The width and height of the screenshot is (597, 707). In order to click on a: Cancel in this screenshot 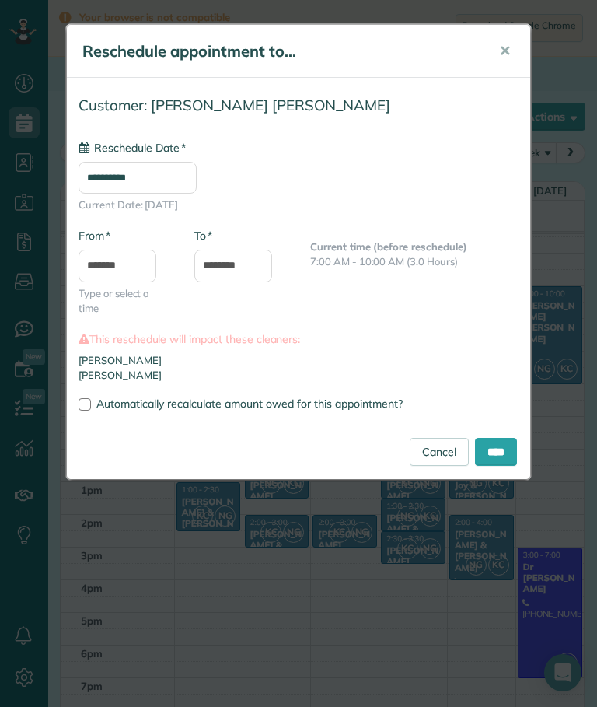, I will do `click(440, 452)`.